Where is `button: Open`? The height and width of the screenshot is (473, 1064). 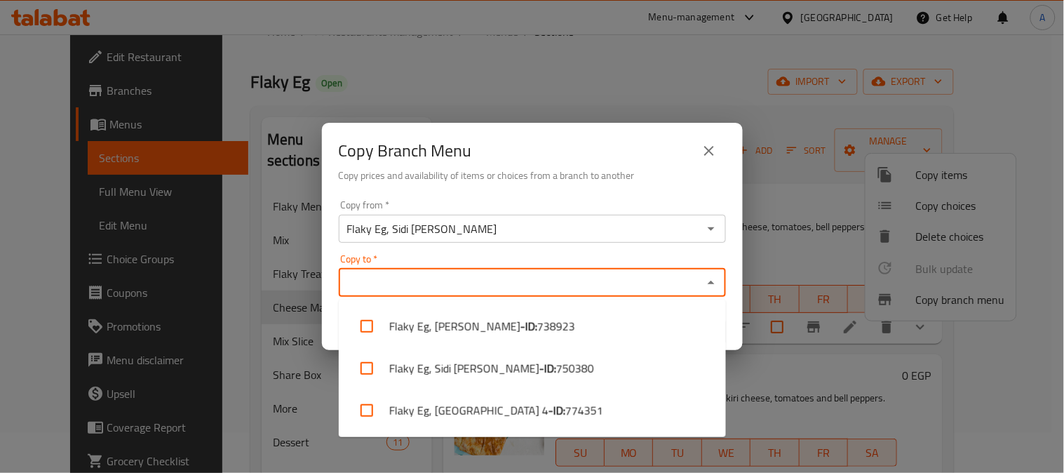
button: Open is located at coordinates (711, 229).